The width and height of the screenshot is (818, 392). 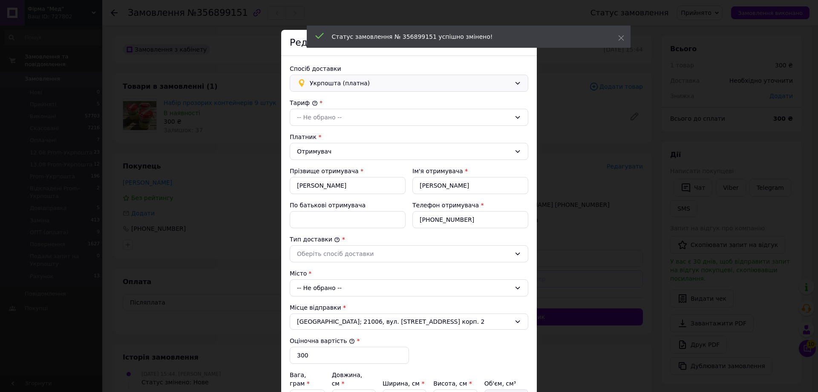 I want to click on label: Оціночна вартість, so click(x=322, y=341).